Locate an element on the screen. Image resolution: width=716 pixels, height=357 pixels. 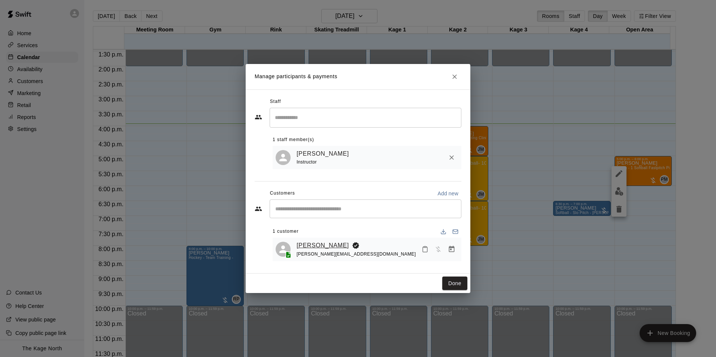
button: Email participants is located at coordinates (455, 232).